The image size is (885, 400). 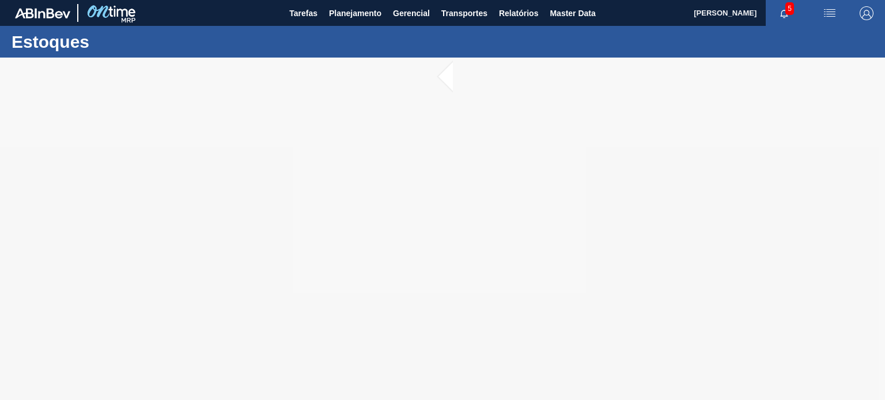 What do you see at coordinates (114, 41) in the screenshot?
I see `h1: Estoques` at bounding box center [114, 41].